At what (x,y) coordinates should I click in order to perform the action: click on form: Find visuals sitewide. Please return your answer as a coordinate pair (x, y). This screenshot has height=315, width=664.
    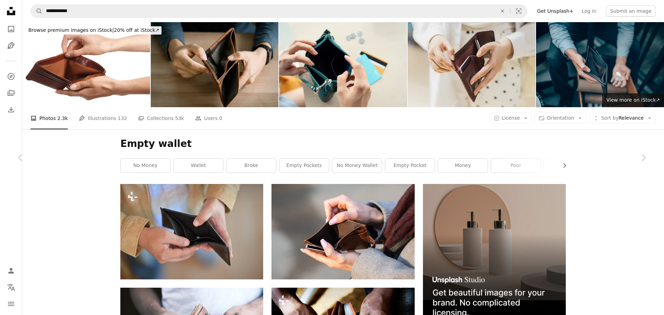
    Looking at the image, I should click on (279, 11).